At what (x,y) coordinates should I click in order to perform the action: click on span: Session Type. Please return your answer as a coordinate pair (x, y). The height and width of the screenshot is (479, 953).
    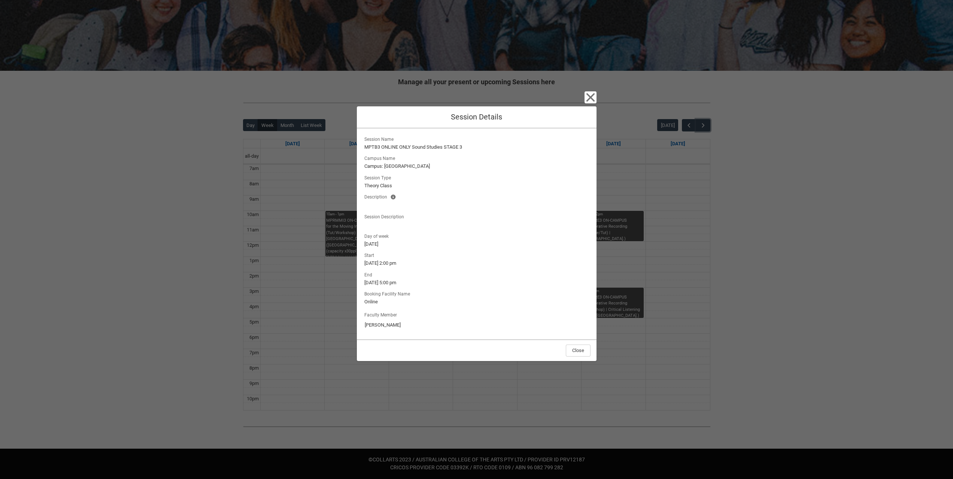
    Looking at the image, I should click on (379, 177).